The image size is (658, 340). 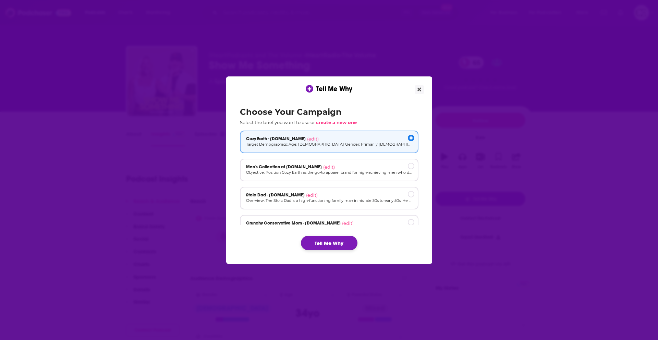 What do you see at coordinates (329, 172) in the screenshot?
I see `p: Objective: Position Cozy Earth as the go-to apparel brand for high-achieving men who demand both ...` at bounding box center [329, 172].